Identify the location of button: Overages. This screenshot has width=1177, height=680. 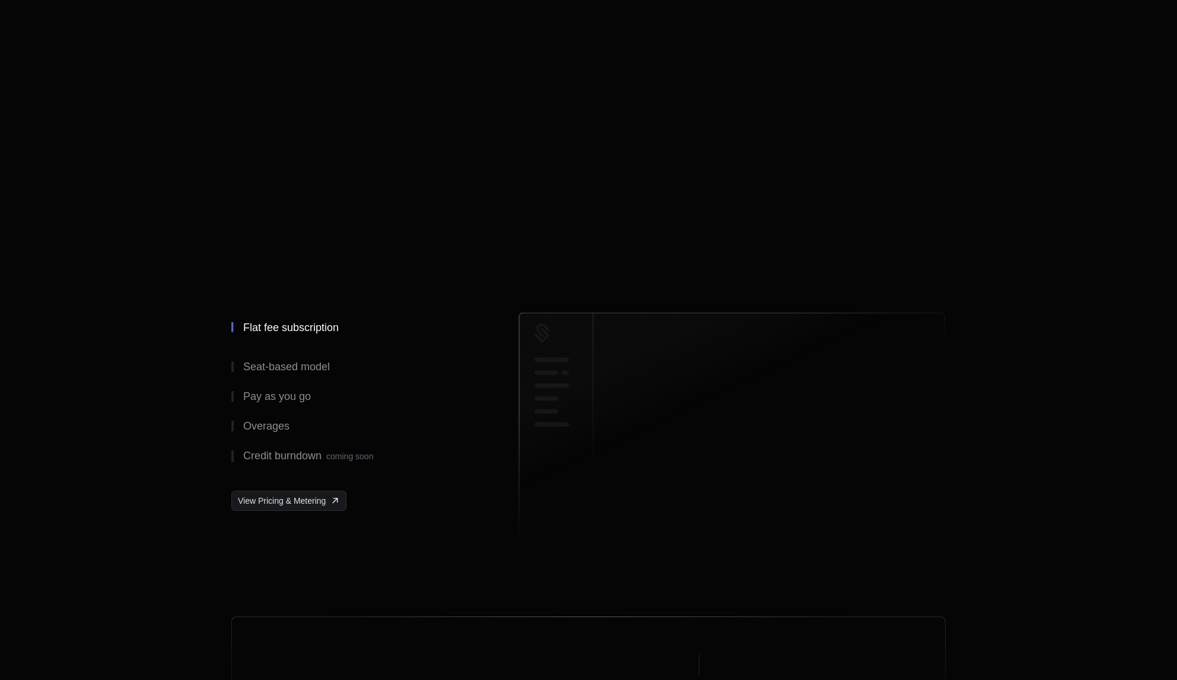
(356, 426).